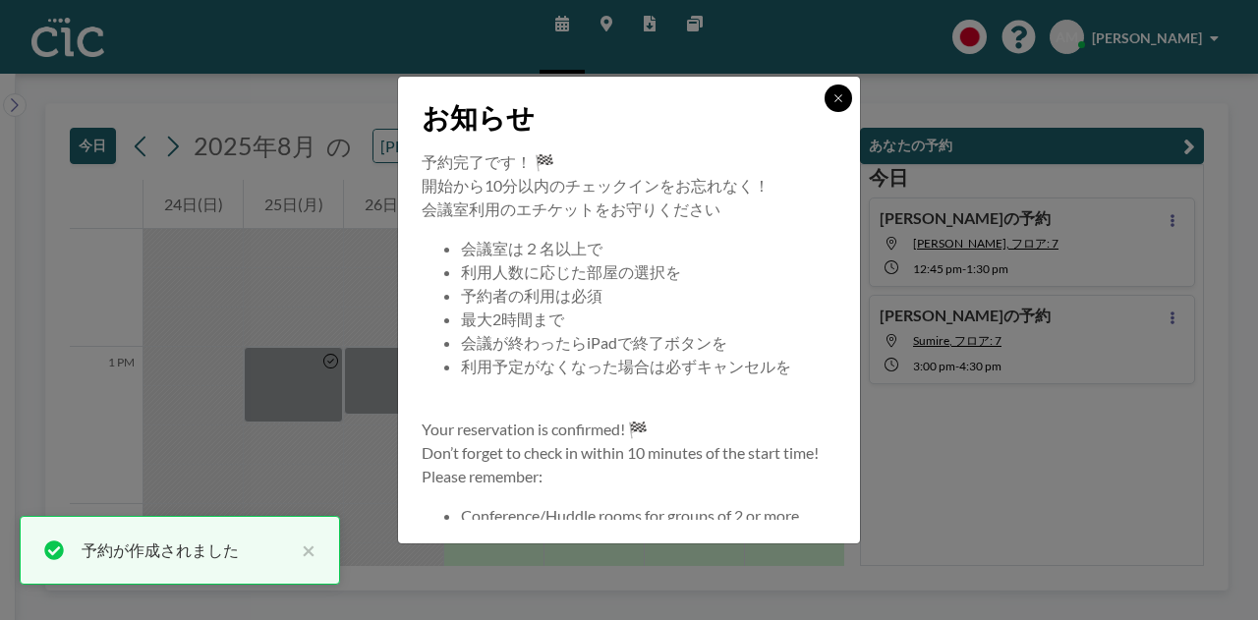  What do you see at coordinates (571, 208) in the screenshot?
I see `span: 会議室利用のエチケットをお守りください` at bounding box center [571, 208].